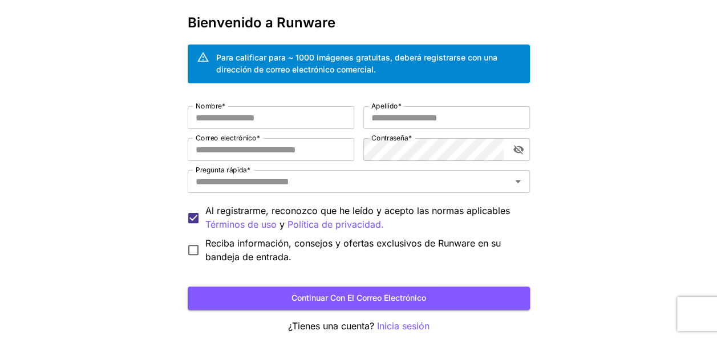 The width and height of the screenshot is (717, 339). Describe the element at coordinates (403, 326) in the screenshot. I see `p: Inicia sesión` at that location.